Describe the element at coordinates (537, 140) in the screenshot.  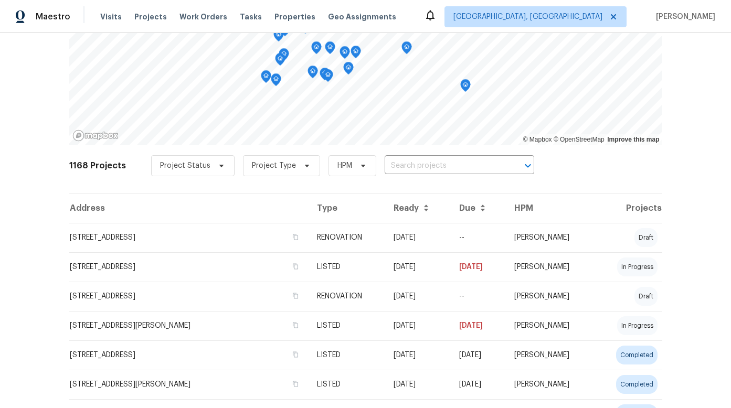
I see `a: Mapbox` at that location.